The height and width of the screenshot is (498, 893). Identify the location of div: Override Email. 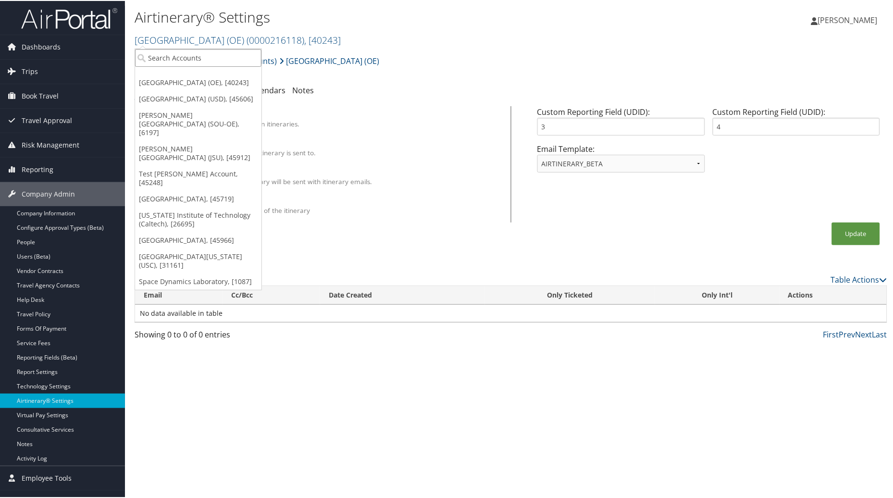
(339, 143).